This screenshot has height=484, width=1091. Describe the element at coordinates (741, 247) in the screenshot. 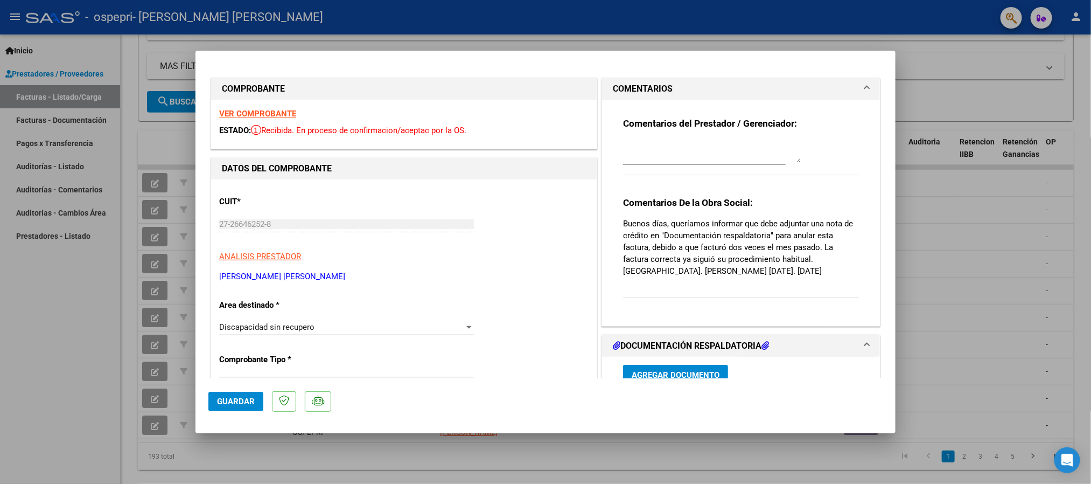

I see `p: Buenos días, queríamos informar que debe adjuntar una nota de crédito en "Documentación respaldat...` at that location.